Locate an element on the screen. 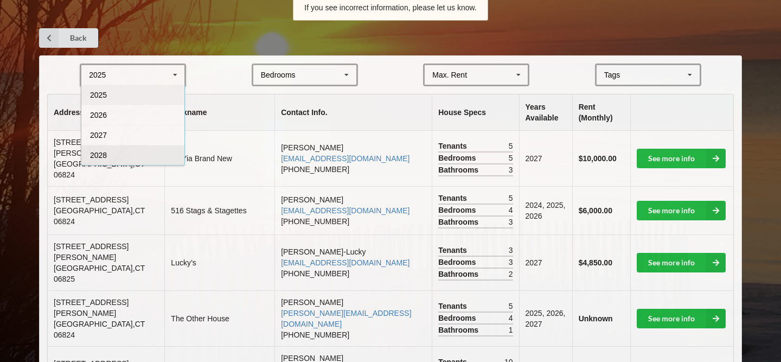 This screenshot has width=781, height=362. th: Rent (Monthly) is located at coordinates (601, 112).